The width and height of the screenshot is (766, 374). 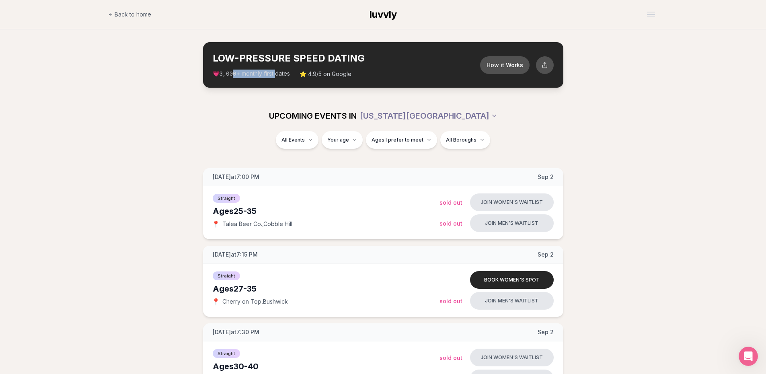 What do you see at coordinates (130, 14) in the screenshot?
I see `a: Back to home` at bounding box center [130, 14].